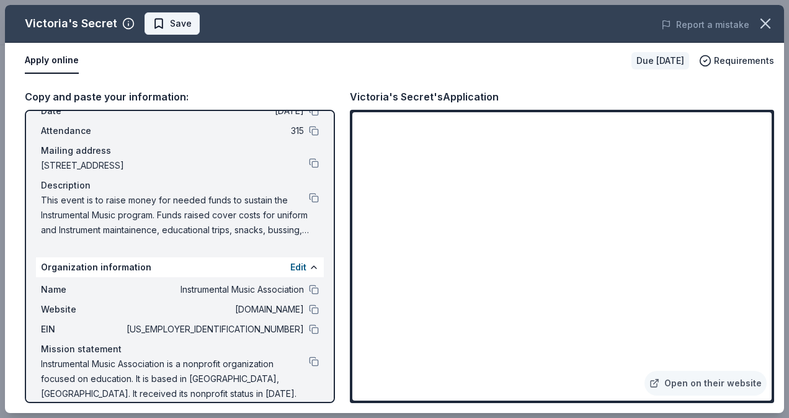 The width and height of the screenshot is (789, 418). What do you see at coordinates (180, 97) in the screenshot?
I see `div: Copy and paste your information:` at bounding box center [180, 97].